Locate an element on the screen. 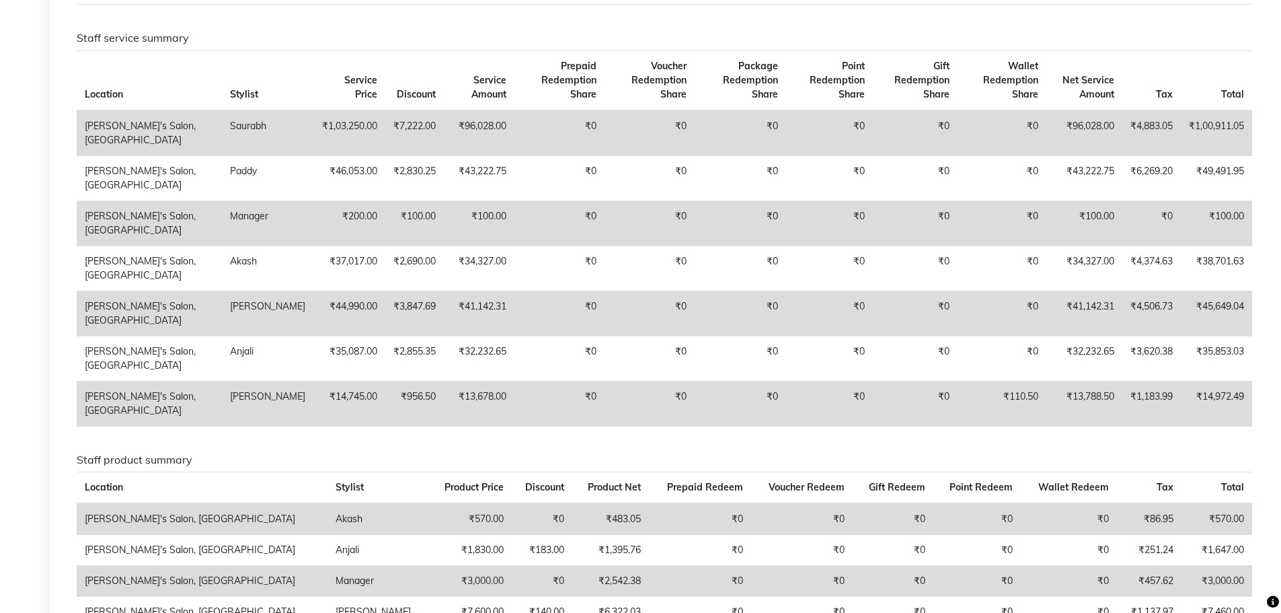 The width and height of the screenshot is (1281, 613). td: ₹7,222.00 is located at coordinates (414, 133).